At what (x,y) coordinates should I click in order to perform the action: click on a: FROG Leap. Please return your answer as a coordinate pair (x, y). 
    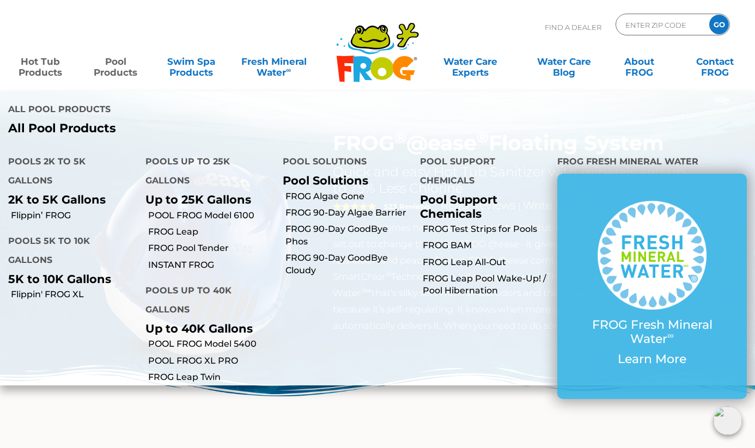
    Looking at the image, I should click on (211, 232).